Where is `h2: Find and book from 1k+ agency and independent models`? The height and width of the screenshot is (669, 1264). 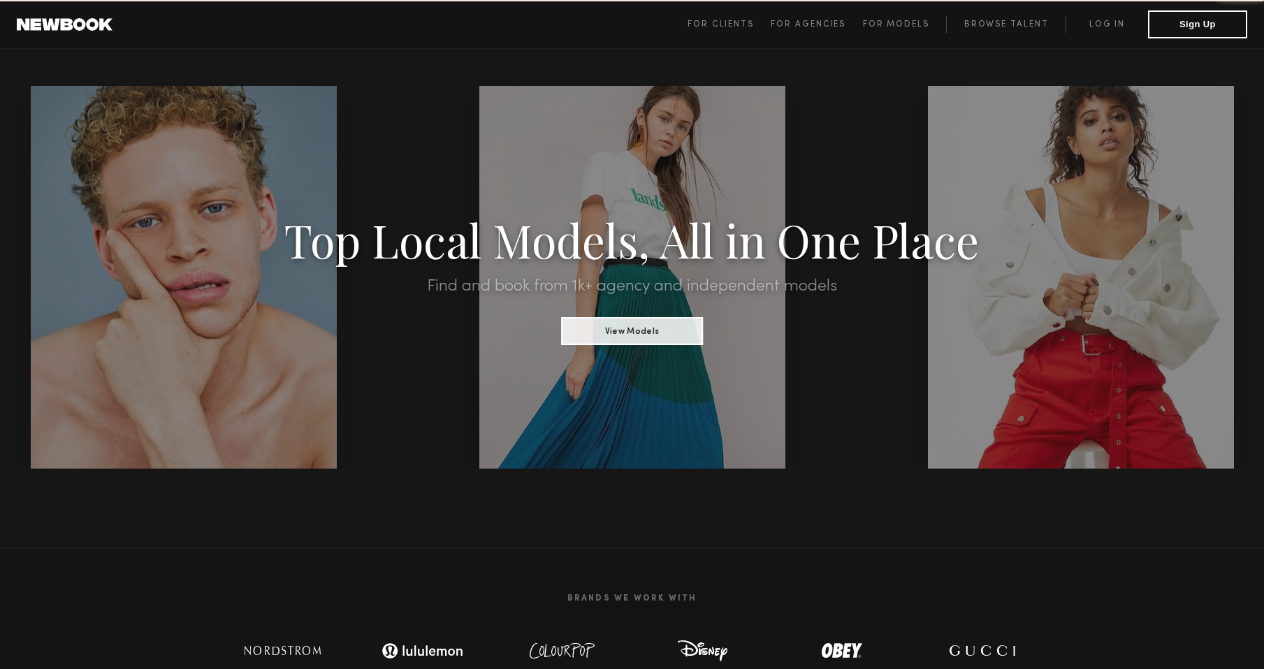
h2: Find and book from 1k+ agency and independent models is located at coordinates (632, 286).